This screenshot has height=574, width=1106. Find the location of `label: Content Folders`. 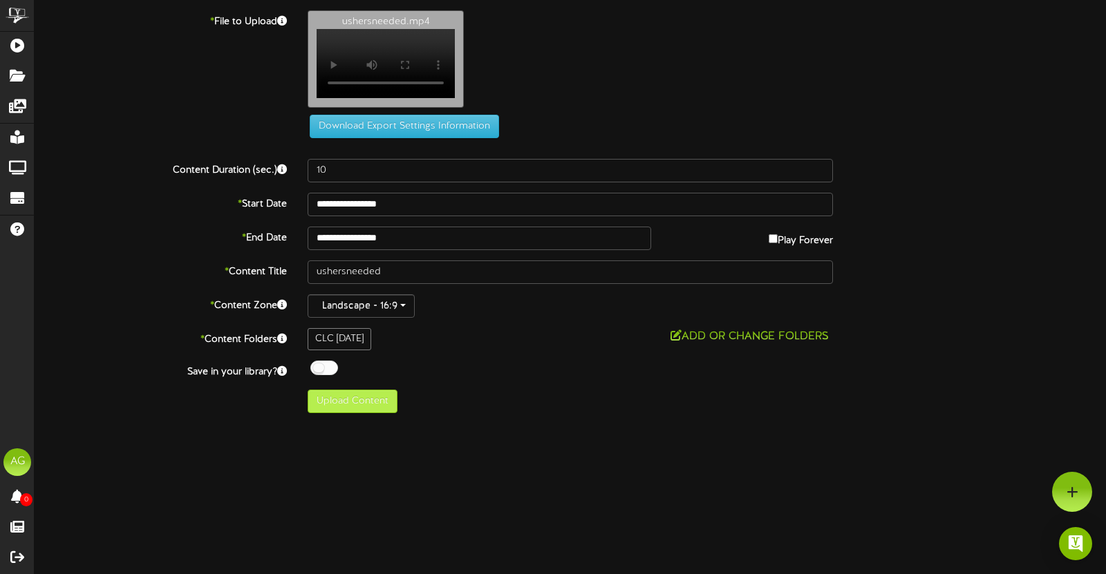

label: Content Folders is located at coordinates (160, 337).